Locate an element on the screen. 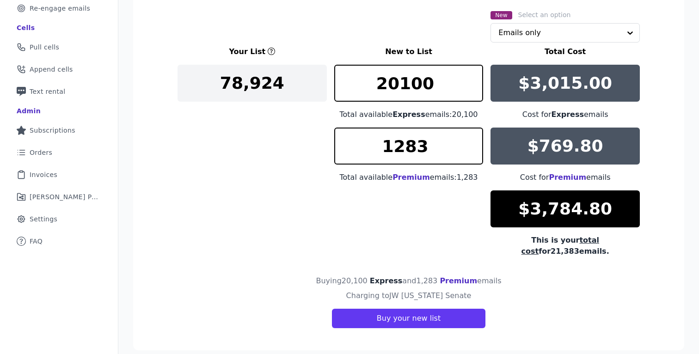 This screenshot has height=354, width=699. span: Append cells is located at coordinates (51, 69).